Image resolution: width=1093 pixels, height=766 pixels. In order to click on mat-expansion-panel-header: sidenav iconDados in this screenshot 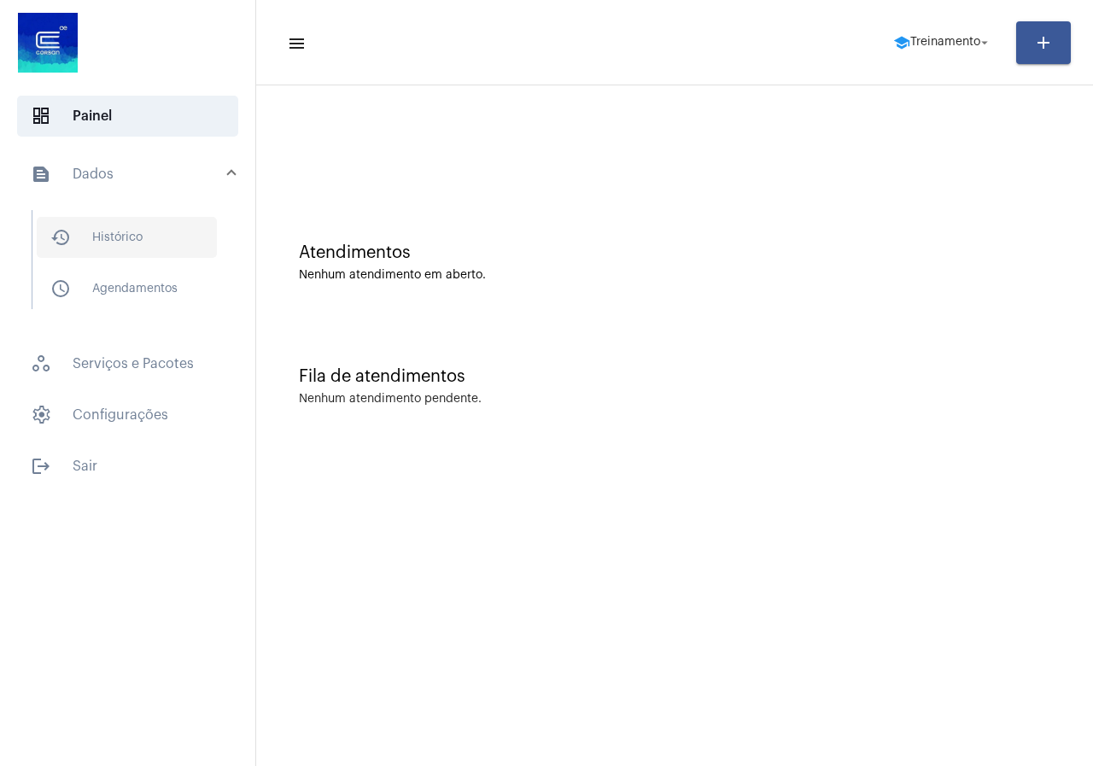, I will do `click(132, 174)`.